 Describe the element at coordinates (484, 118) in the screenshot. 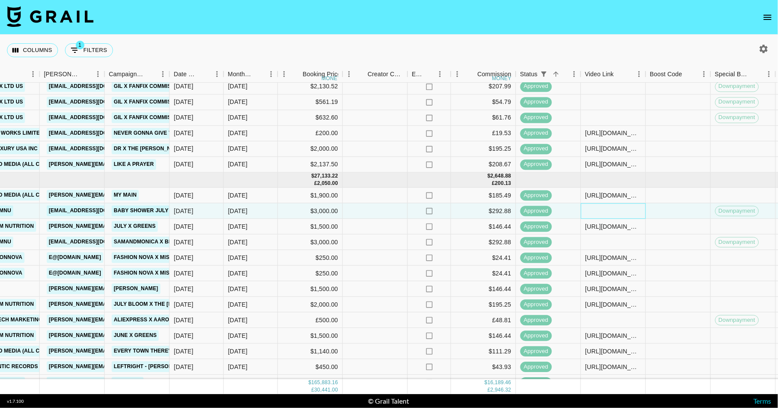

I see `div: $61.76` at that location.